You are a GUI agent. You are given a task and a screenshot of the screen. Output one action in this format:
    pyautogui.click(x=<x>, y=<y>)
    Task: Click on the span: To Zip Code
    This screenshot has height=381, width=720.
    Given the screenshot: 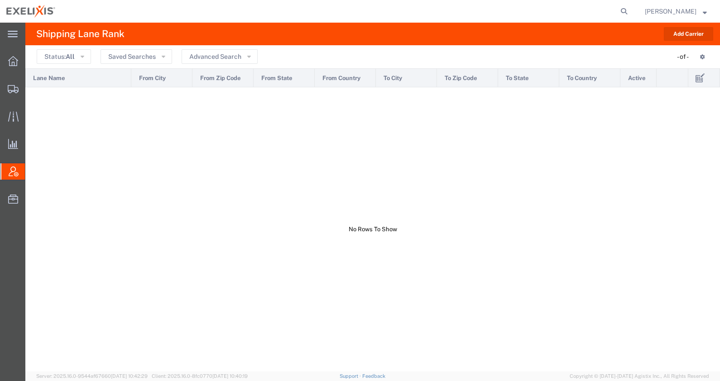 What is the action you would take?
    pyautogui.click(x=461, y=78)
    